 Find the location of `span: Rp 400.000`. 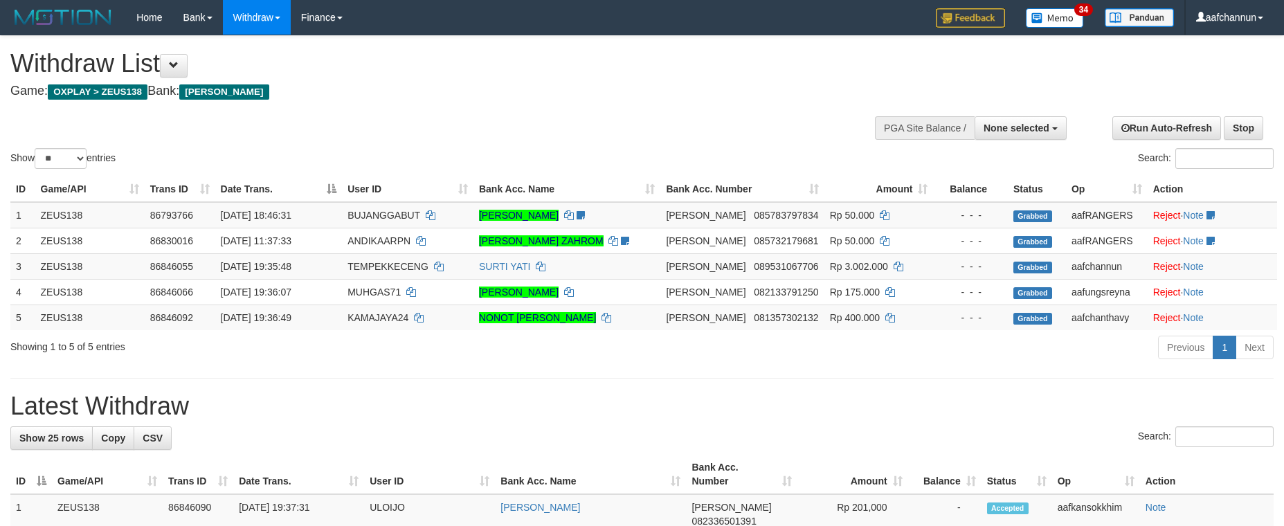

span: Rp 400.000 is located at coordinates (855, 318).